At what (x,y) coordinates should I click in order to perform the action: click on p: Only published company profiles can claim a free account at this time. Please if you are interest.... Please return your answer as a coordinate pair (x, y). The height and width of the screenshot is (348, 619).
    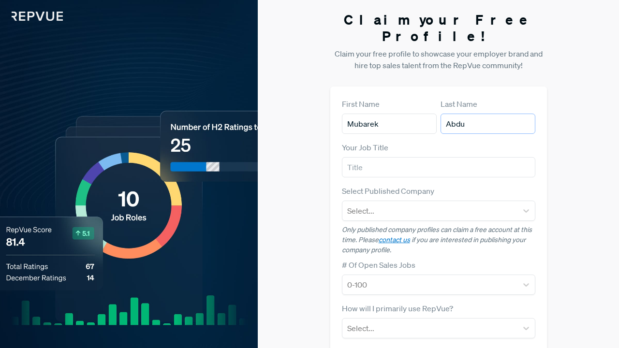
    Looking at the image, I should click on (439, 240).